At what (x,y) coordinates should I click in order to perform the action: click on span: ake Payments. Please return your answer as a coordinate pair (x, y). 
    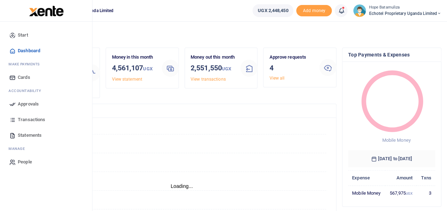
    Looking at the image, I should click on (26, 64).